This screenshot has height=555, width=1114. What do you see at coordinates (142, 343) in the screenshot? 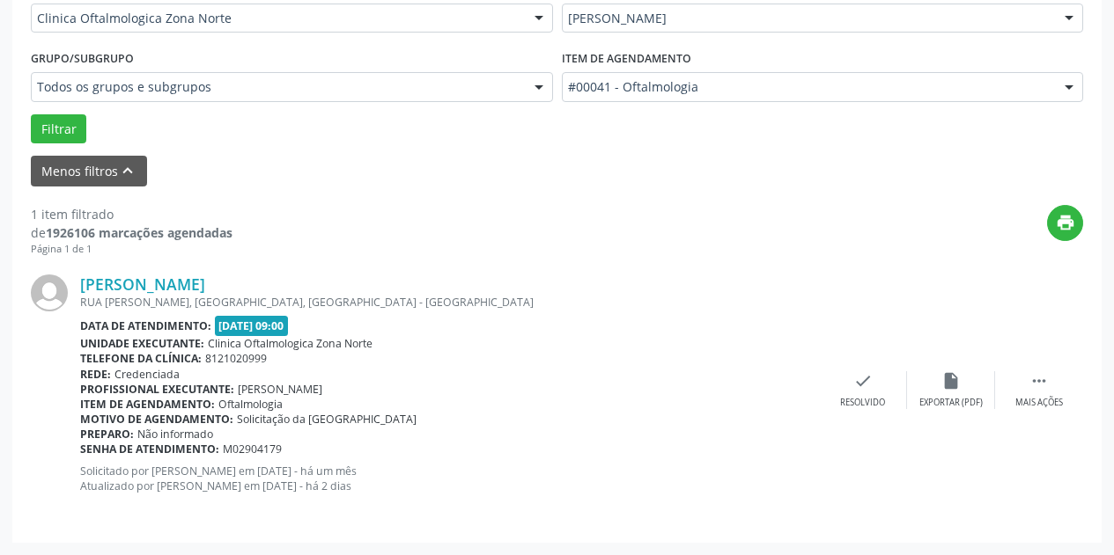
I see `b: Unidade executante:` at bounding box center [142, 343].